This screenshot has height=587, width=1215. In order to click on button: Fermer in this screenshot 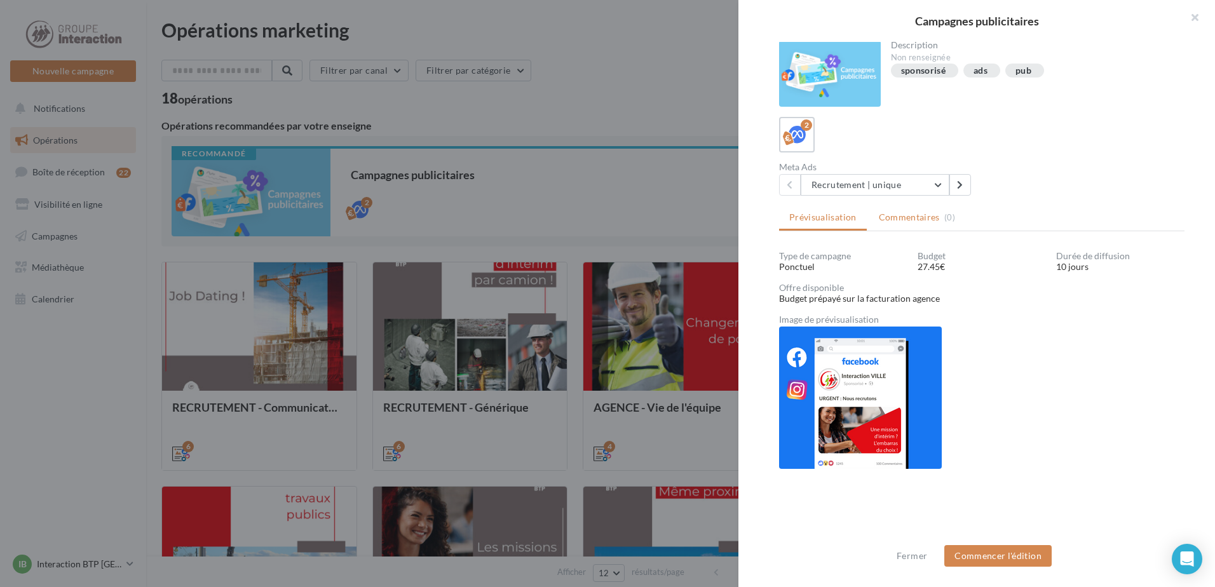, I will do `click(912, 556)`.